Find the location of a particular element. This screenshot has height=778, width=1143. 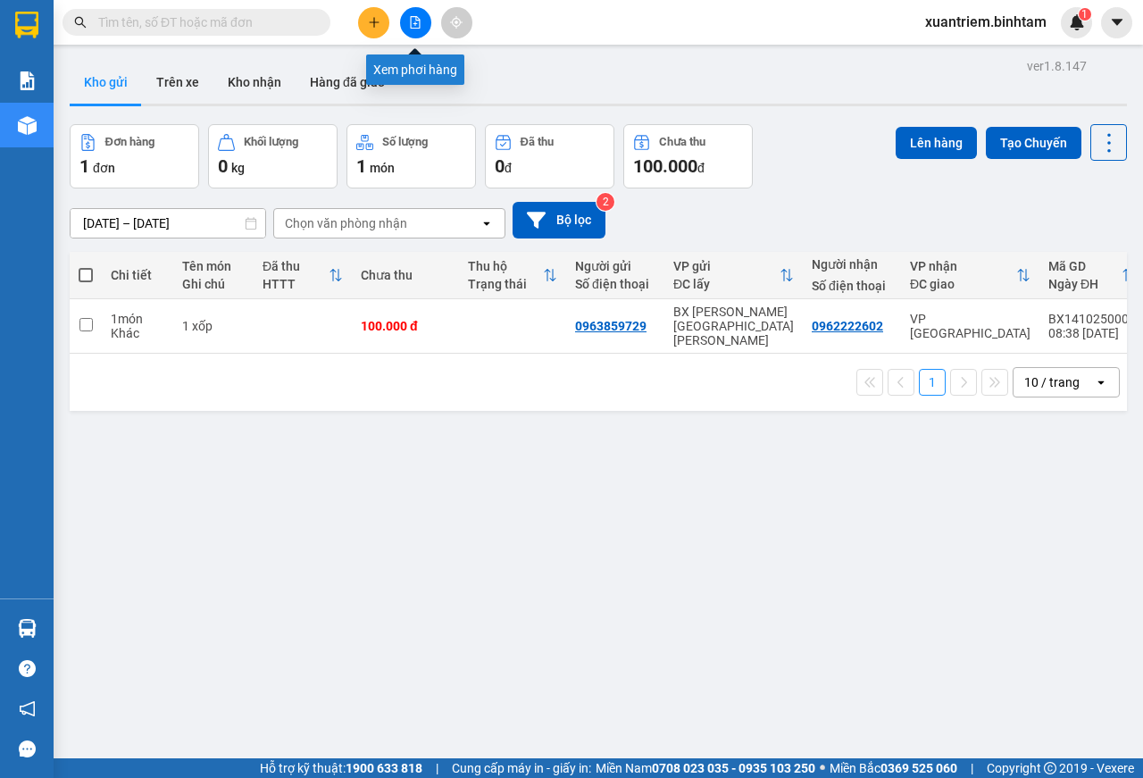

span: file-add is located at coordinates (415, 22).